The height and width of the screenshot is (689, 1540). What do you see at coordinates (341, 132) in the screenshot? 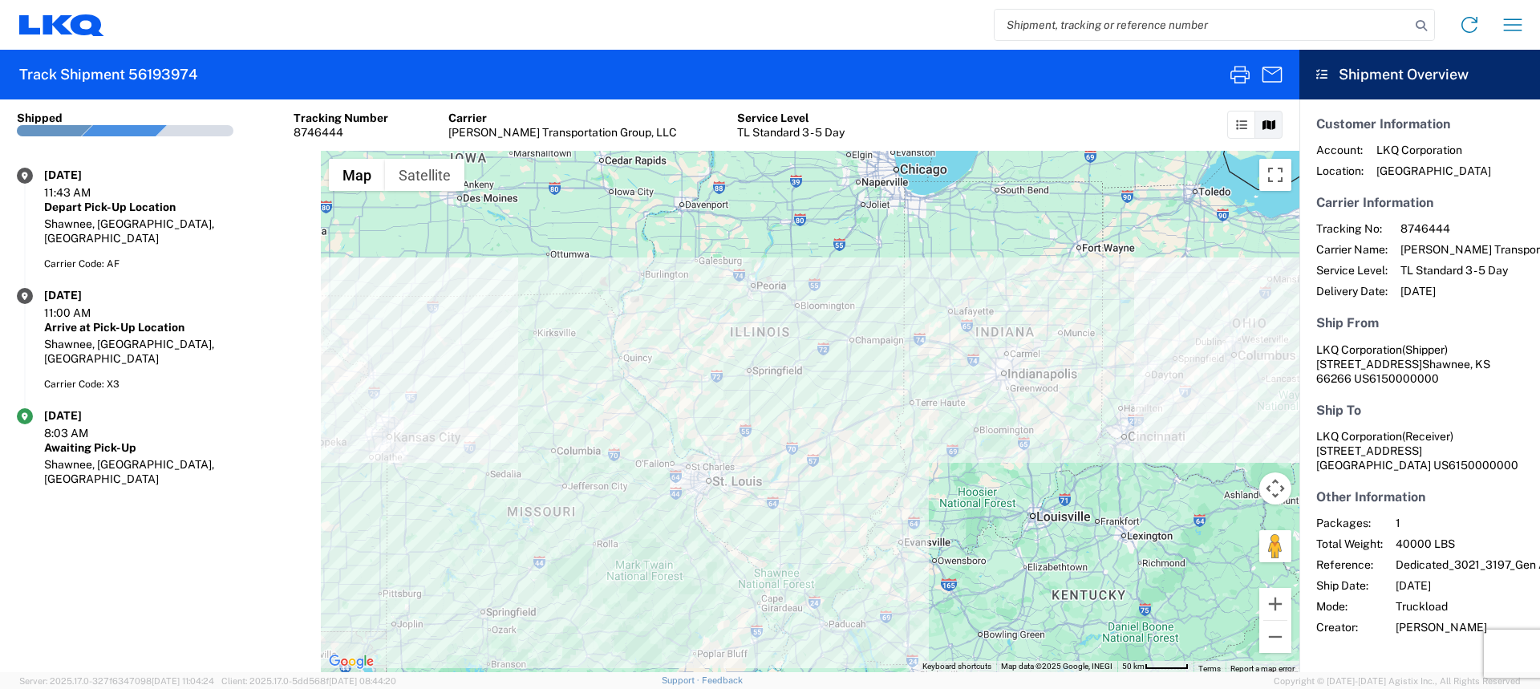
I see `div: 8746444` at bounding box center [341, 132].